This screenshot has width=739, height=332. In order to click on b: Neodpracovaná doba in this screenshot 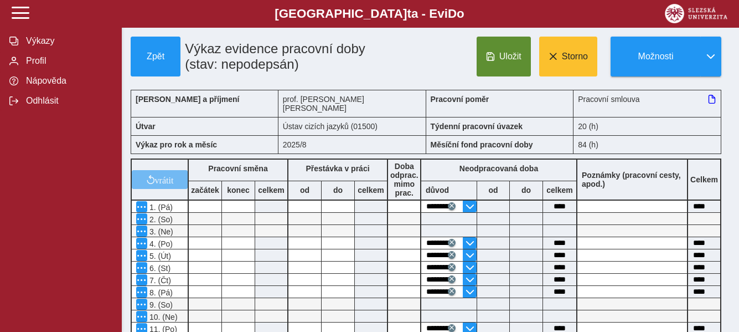, I will do `click(499, 168)`.